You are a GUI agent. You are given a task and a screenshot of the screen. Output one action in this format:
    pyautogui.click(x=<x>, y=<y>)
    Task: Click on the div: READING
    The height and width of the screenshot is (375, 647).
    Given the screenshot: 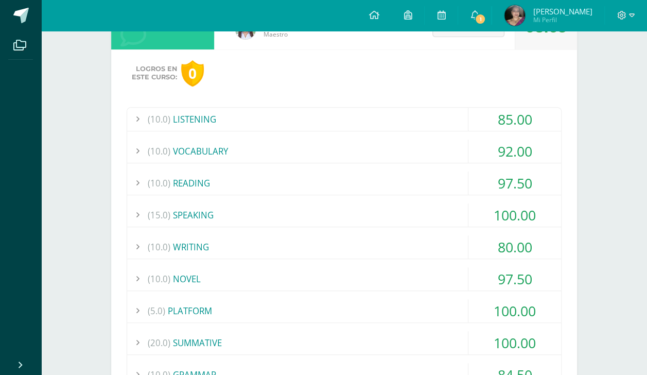 What is the action you would take?
    pyautogui.click(x=344, y=183)
    